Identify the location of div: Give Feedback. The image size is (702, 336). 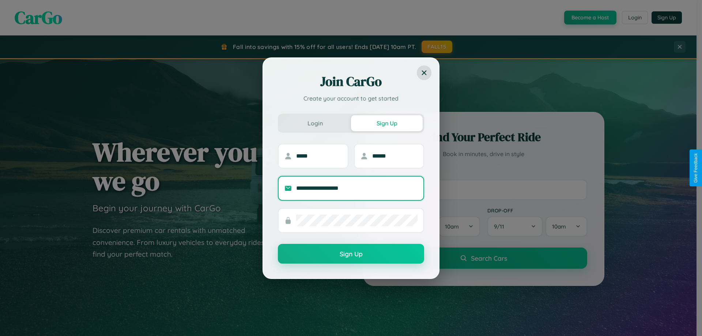
(695, 168).